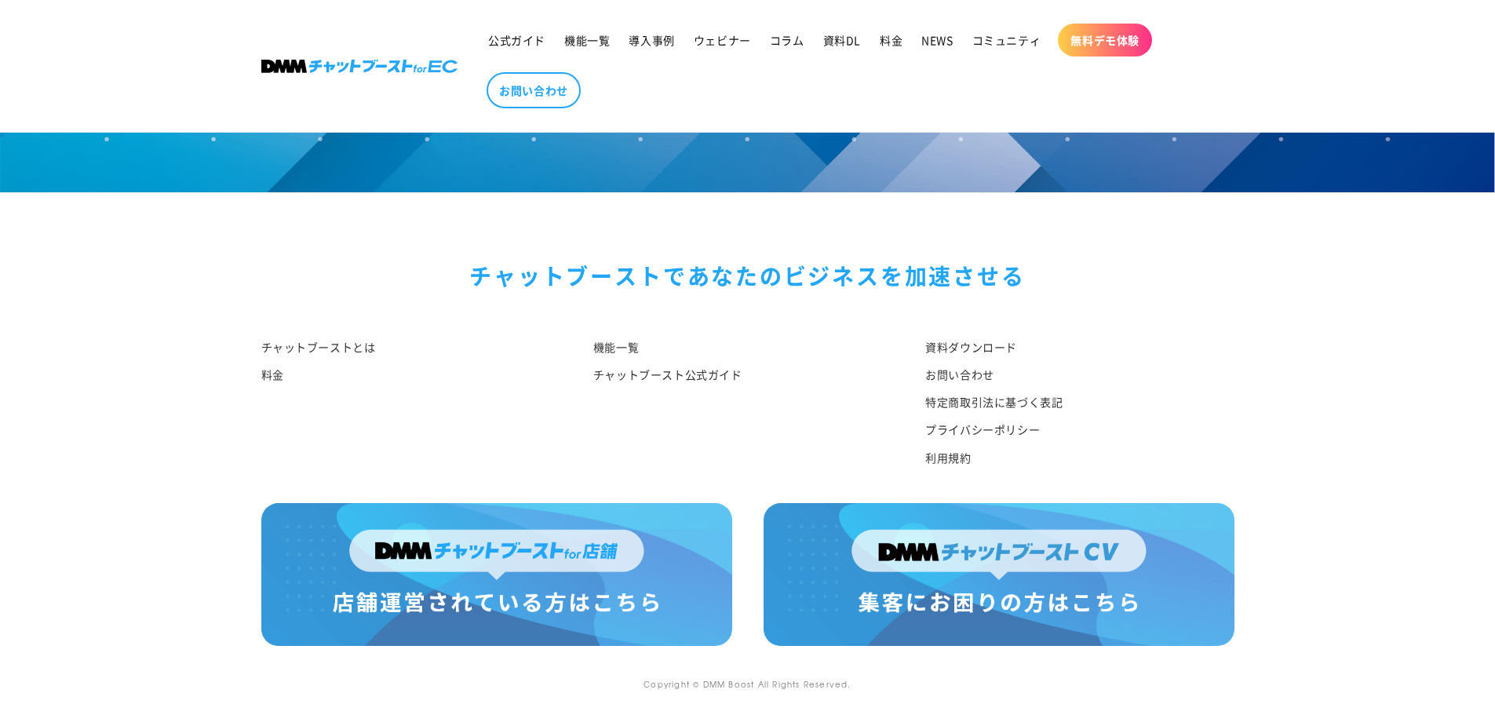 This screenshot has width=1495, height=715. What do you see at coordinates (983, 429) in the screenshot?
I see `a: プライバシーポリシー` at bounding box center [983, 429].